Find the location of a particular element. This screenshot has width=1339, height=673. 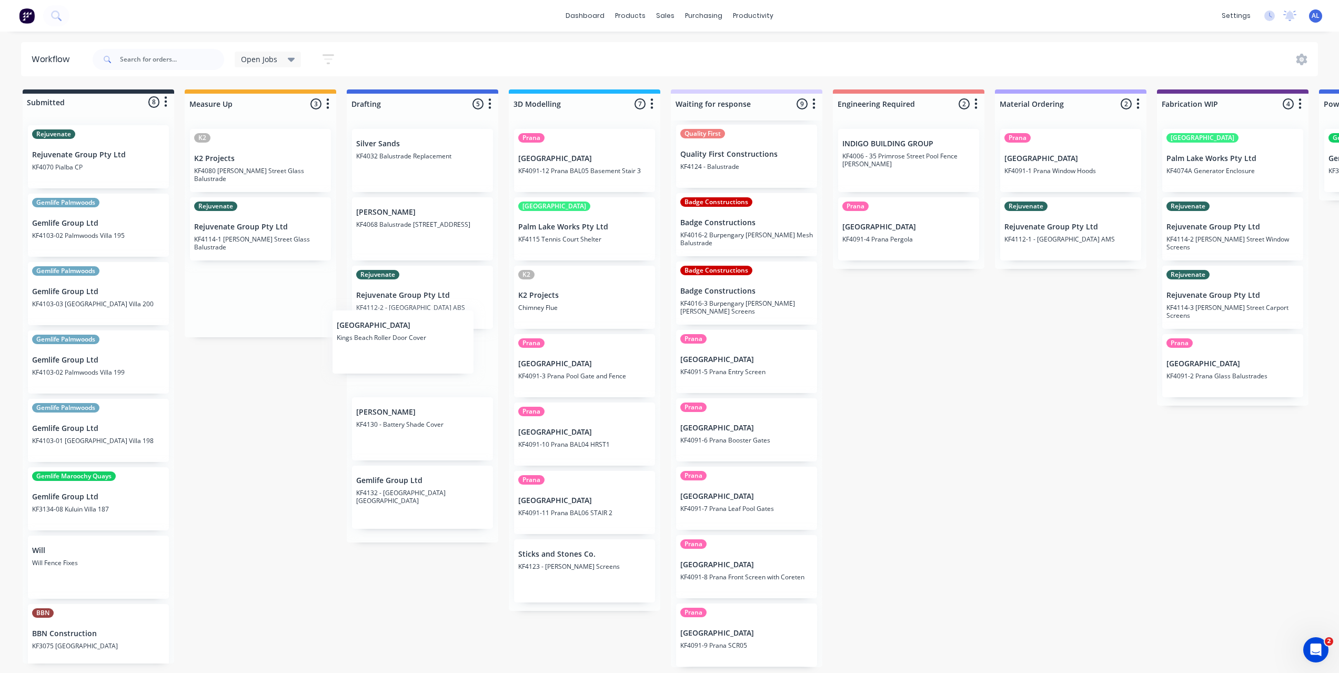

a: dashboard is located at coordinates (585, 16).